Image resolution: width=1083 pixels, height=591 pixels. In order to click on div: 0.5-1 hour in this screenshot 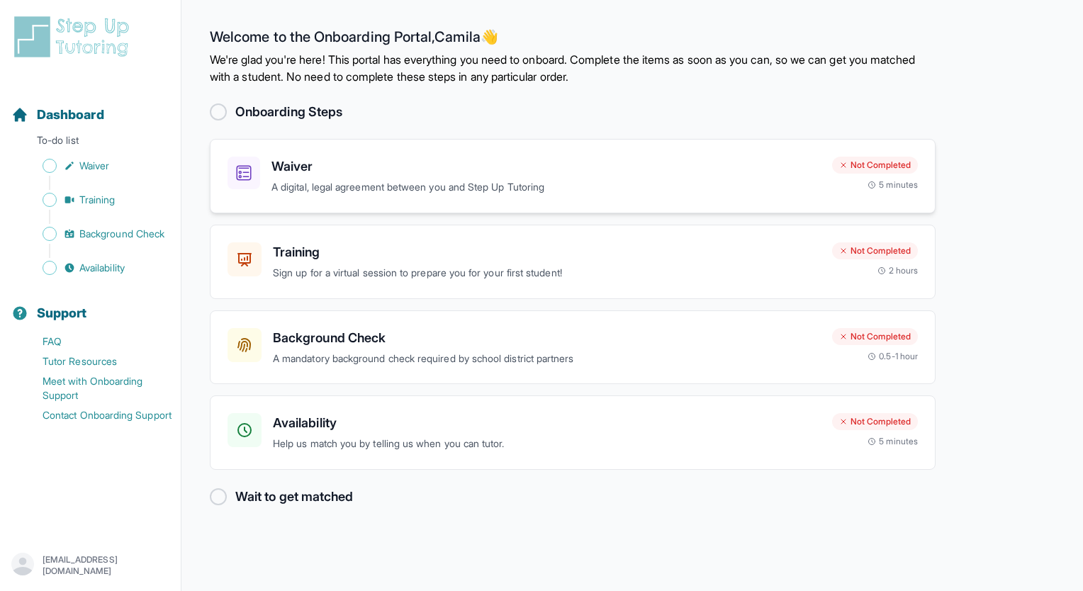, I will do `click(892, 356)`.